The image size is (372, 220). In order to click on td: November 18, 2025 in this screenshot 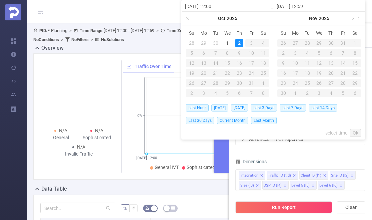, I will do `click(307, 73)`.